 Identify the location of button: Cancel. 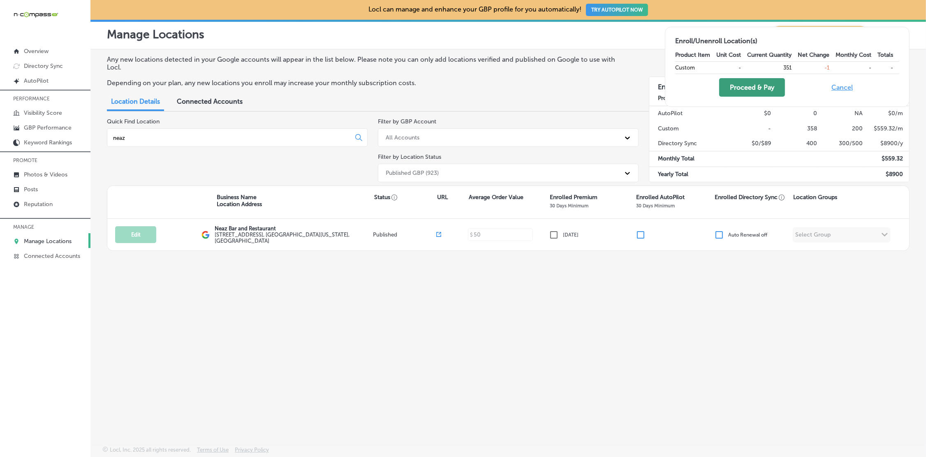
(842, 87).